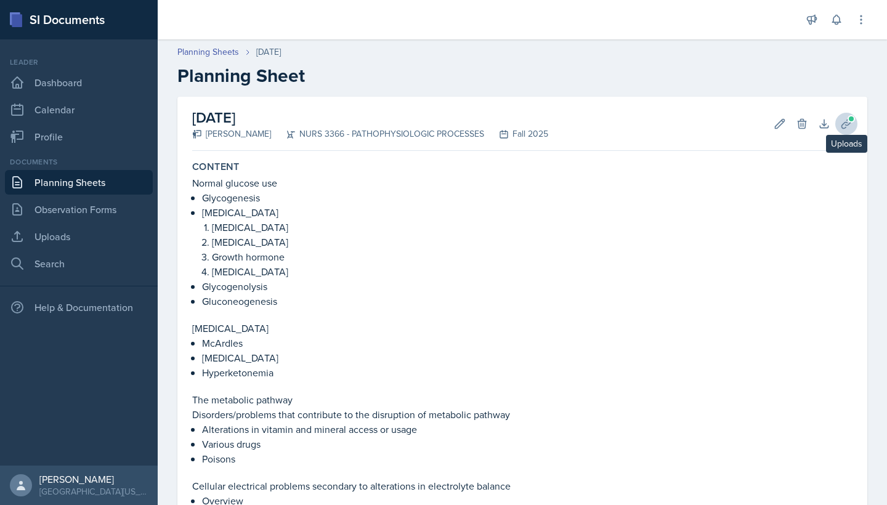  Describe the element at coordinates (79, 162) in the screenshot. I see `div: Documents` at that location.